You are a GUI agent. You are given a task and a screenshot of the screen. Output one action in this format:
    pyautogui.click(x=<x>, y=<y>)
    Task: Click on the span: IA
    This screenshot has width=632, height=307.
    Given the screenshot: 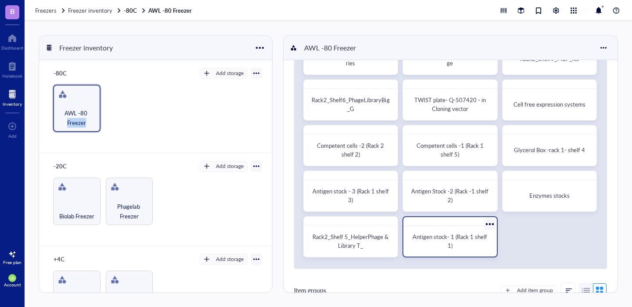 What is the action you would take?
    pyautogui.click(x=12, y=278)
    